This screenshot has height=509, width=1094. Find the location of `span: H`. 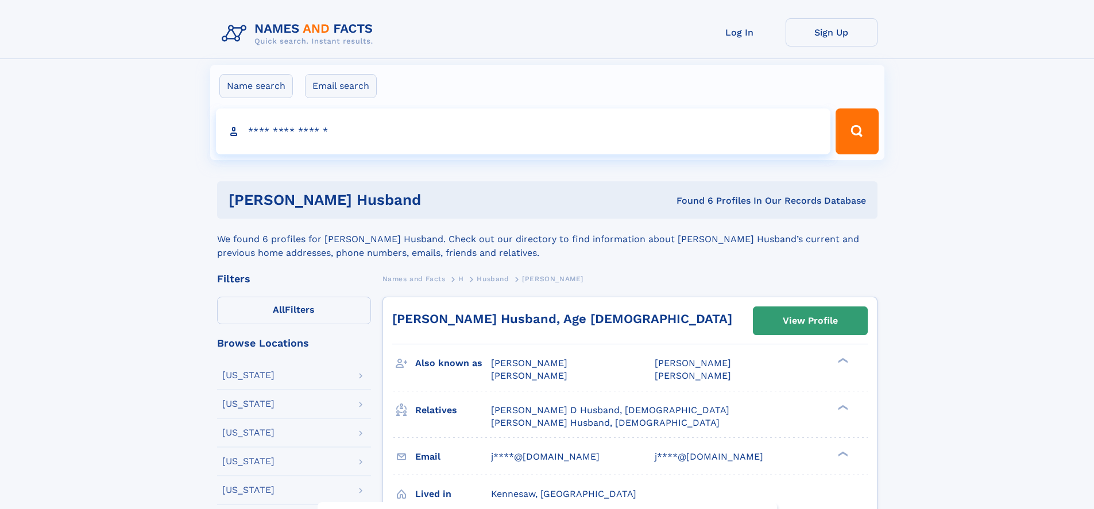

span: H is located at coordinates (461, 279).